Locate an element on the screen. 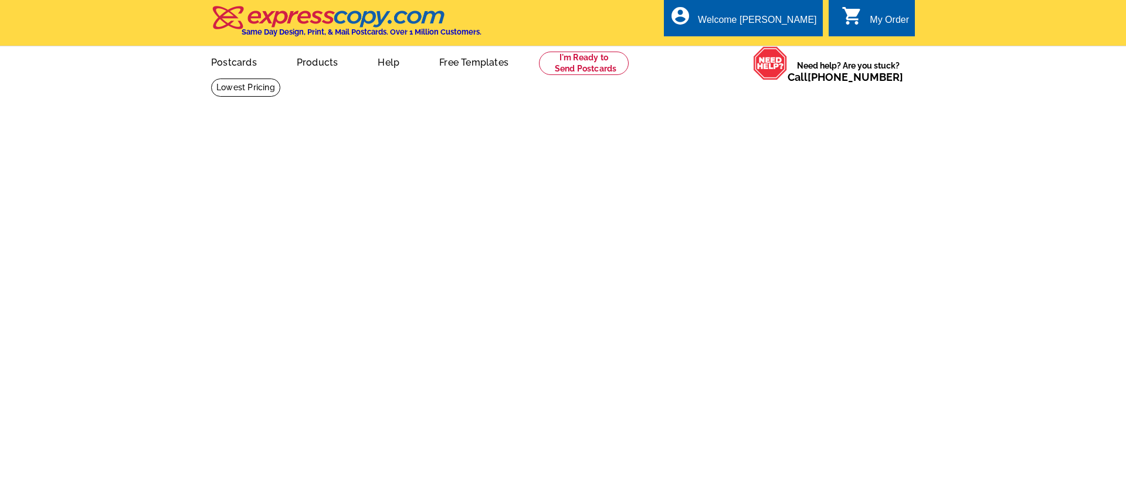 The height and width of the screenshot is (501, 1126). a: Products is located at coordinates (317, 61).